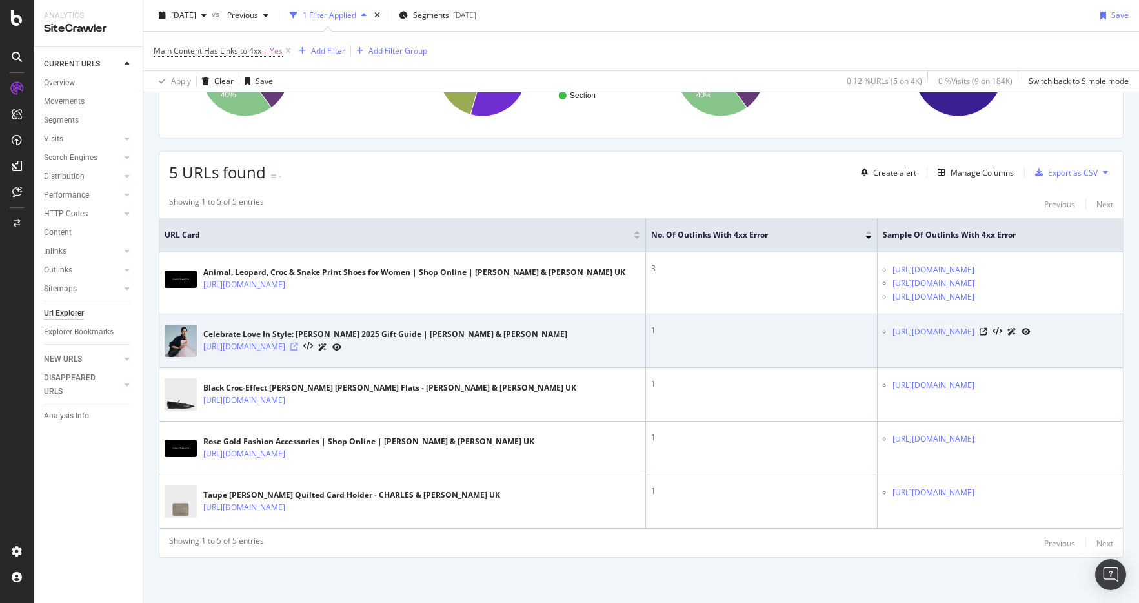 This screenshot has width=1139, height=603. Describe the element at coordinates (703, 95) in the screenshot. I see `text: 40%` at that location.